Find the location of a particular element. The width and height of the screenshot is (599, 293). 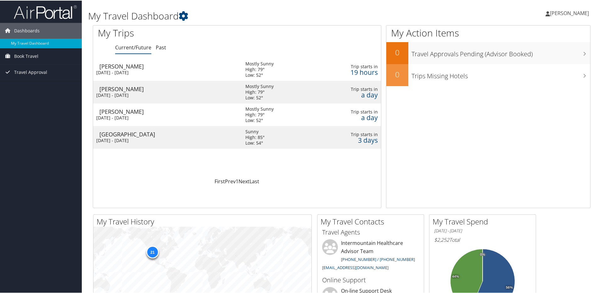

h1: My Trips is located at coordinates (177, 32).